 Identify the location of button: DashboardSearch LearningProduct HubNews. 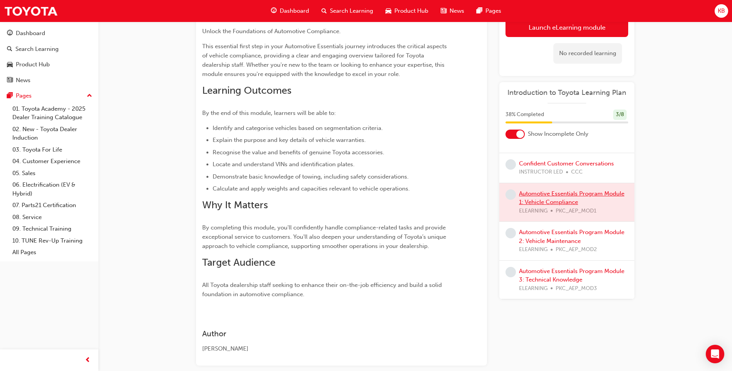
(49, 57).